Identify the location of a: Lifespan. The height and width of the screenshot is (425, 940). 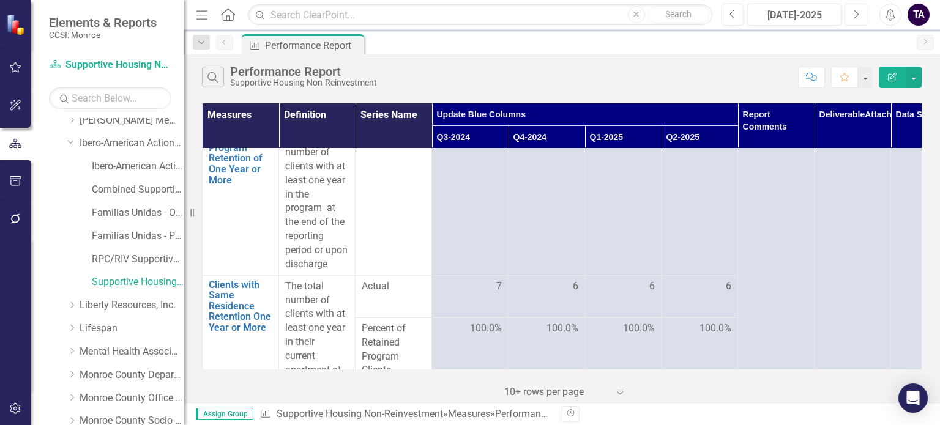
(132, 329).